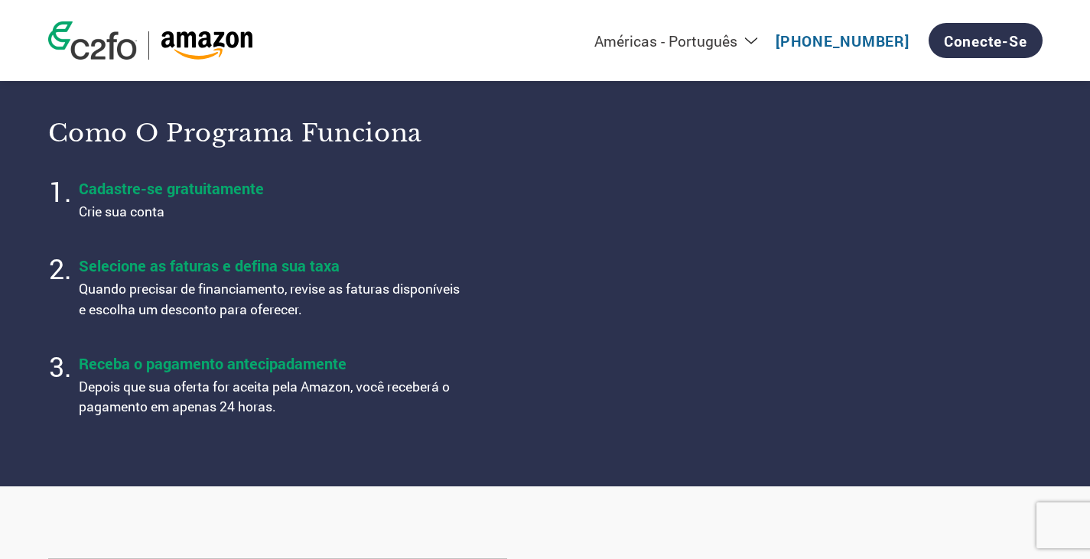 Image resolution: width=1090 pixels, height=559 pixels. I want to click on font: Conecte-se, so click(985, 41).